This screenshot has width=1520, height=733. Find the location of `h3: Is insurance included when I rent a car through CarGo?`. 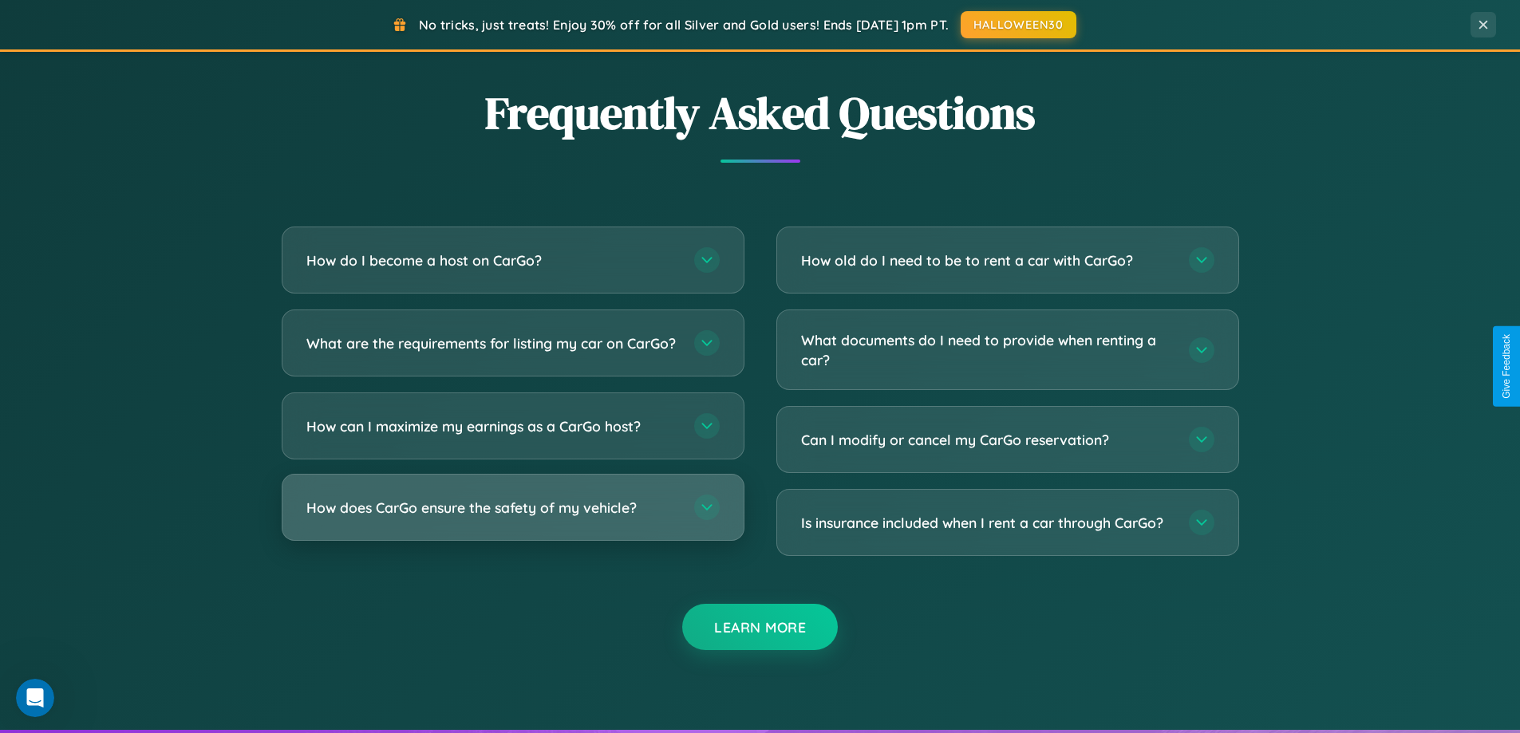

h3: Is insurance included when I rent a car through CarGo? is located at coordinates (987, 523).